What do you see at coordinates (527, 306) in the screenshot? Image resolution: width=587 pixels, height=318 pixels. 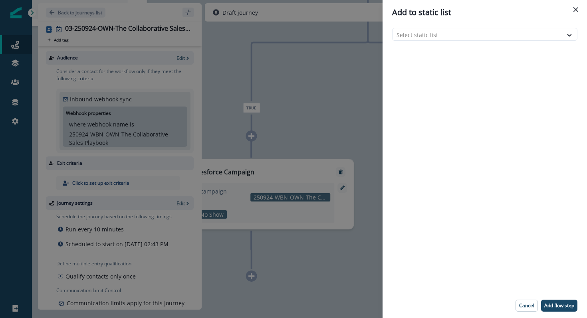 I see `button: Cancel` at bounding box center [527, 306].